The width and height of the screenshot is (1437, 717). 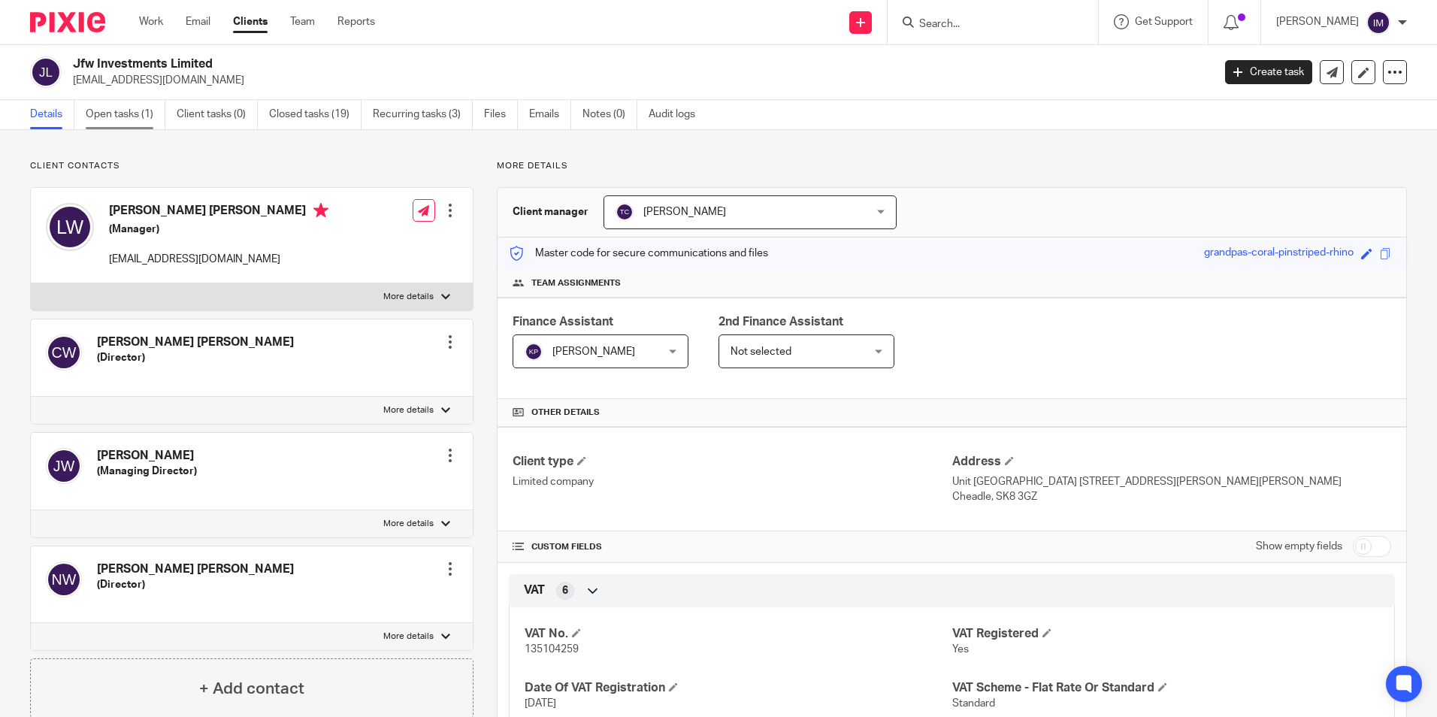 What do you see at coordinates (302, 22) in the screenshot?
I see `a: Team` at bounding box center [302, 22].